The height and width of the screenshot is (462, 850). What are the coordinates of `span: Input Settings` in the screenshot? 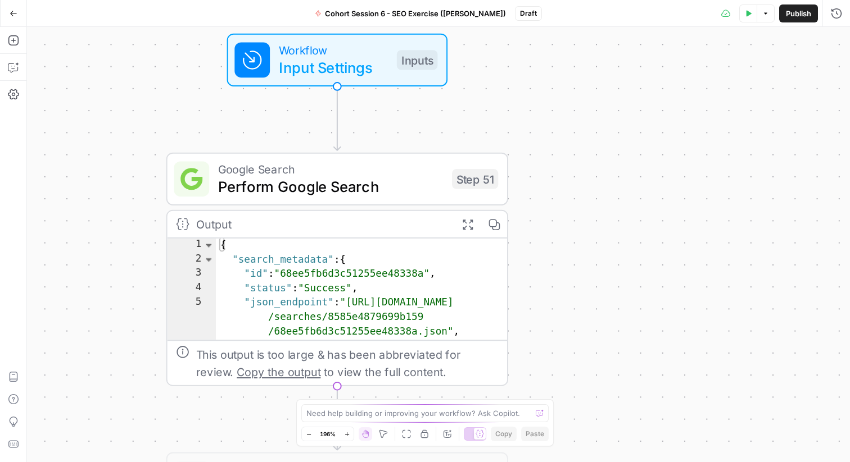 It's located at (333, 67).